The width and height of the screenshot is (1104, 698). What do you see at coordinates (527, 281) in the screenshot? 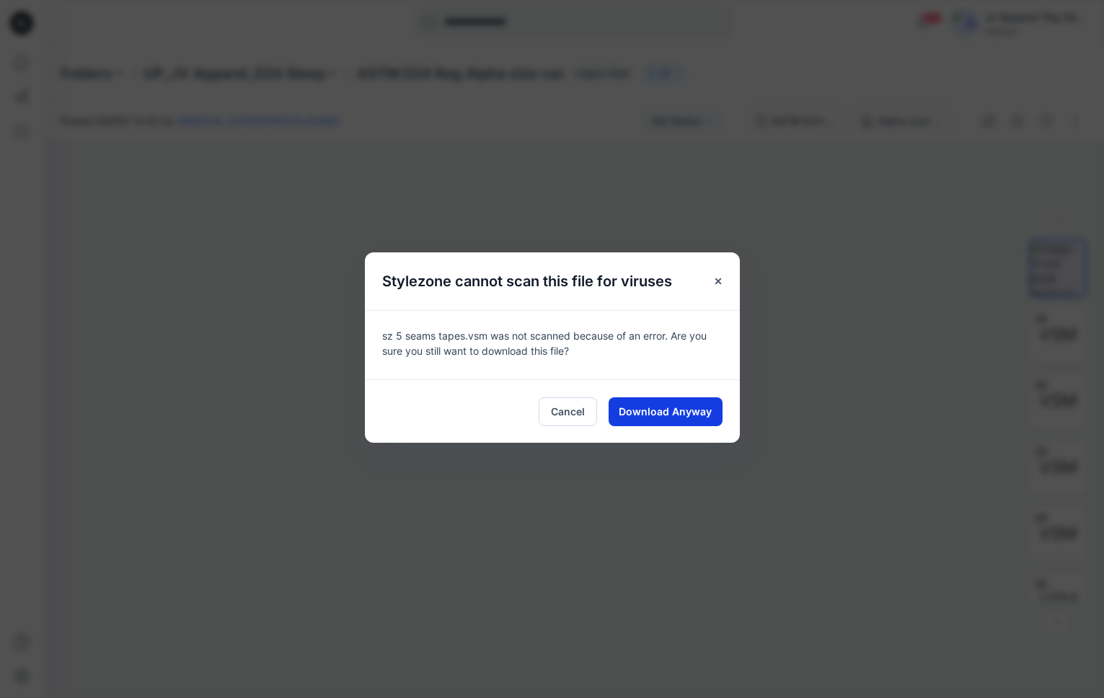
I see `h5: Stylezone cannot scan this file for viruses` at bounding box center [527, 281].